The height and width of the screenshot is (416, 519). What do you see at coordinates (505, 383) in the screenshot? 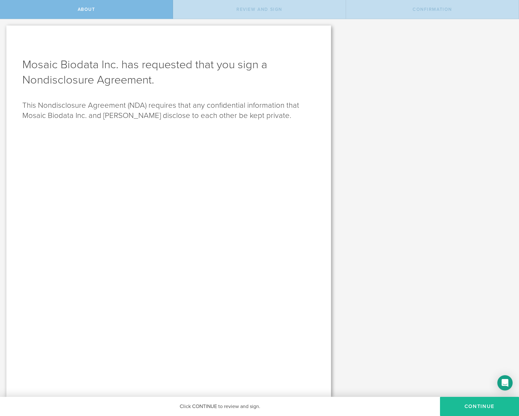
I see `div: Open Intercom Messenger` at bounding box center [505, 383].